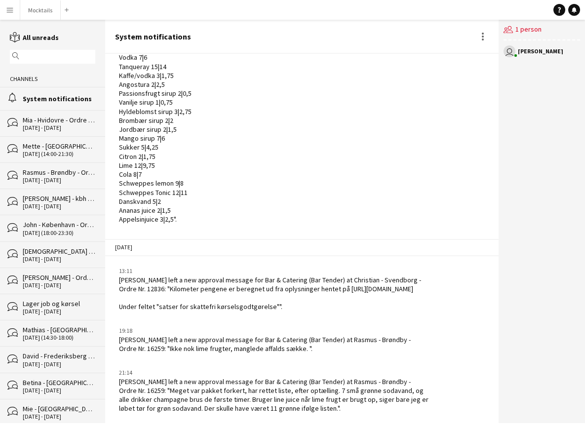 The height and width of the screenshot is (429, 585). I want to click on div: 13:11, so click(274, 271).